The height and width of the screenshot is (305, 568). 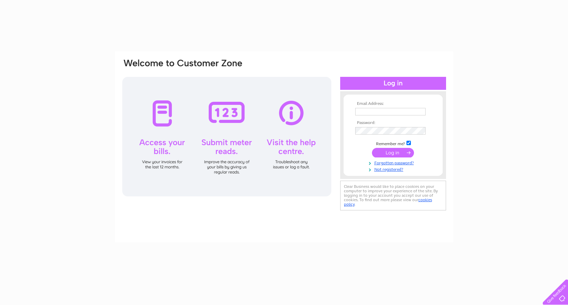 I want to click on a: cookies policy, so click(x=388, y=202).